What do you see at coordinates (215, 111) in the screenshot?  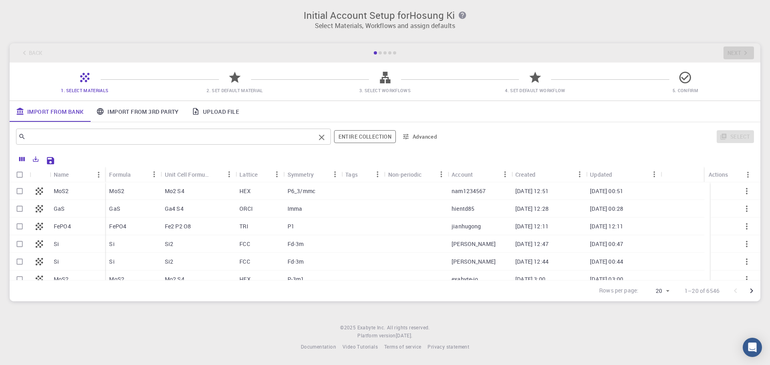 I see `a: Upload File` at bounding box center [215, 111].